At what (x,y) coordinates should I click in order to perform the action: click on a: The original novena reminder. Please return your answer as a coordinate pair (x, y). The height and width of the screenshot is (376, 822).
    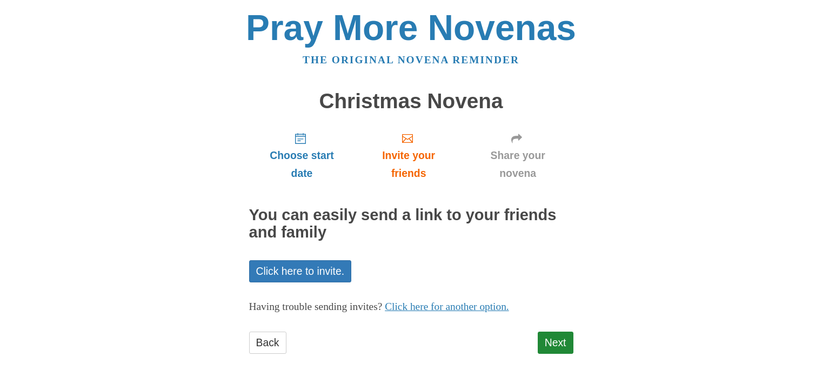
    Looking at the image, I should click on (411, 59).